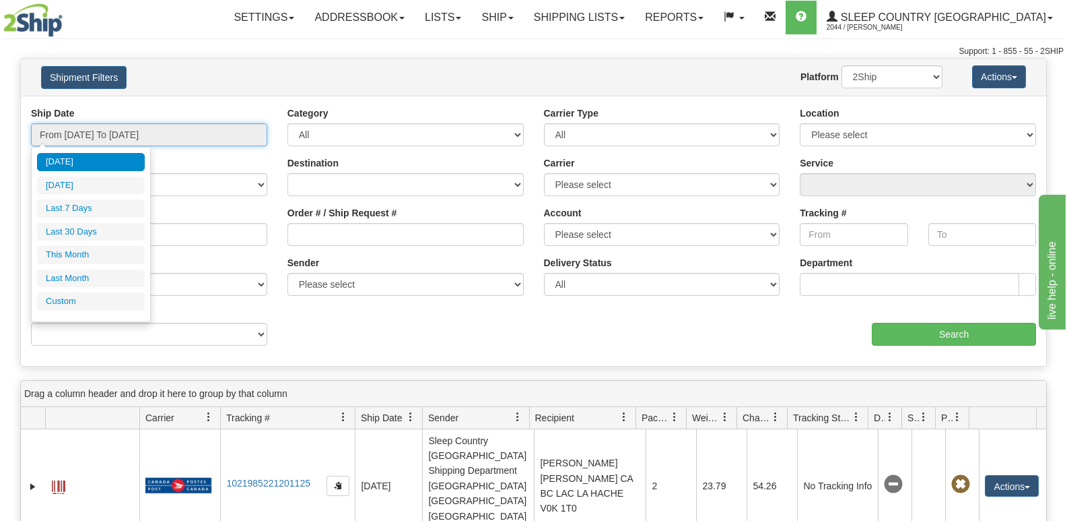 This screenshot has width=1067, height=521. What do you see at coordinates (954, 334) in the screenshot?
I see `input: Search` at bounding box center [954, 334].